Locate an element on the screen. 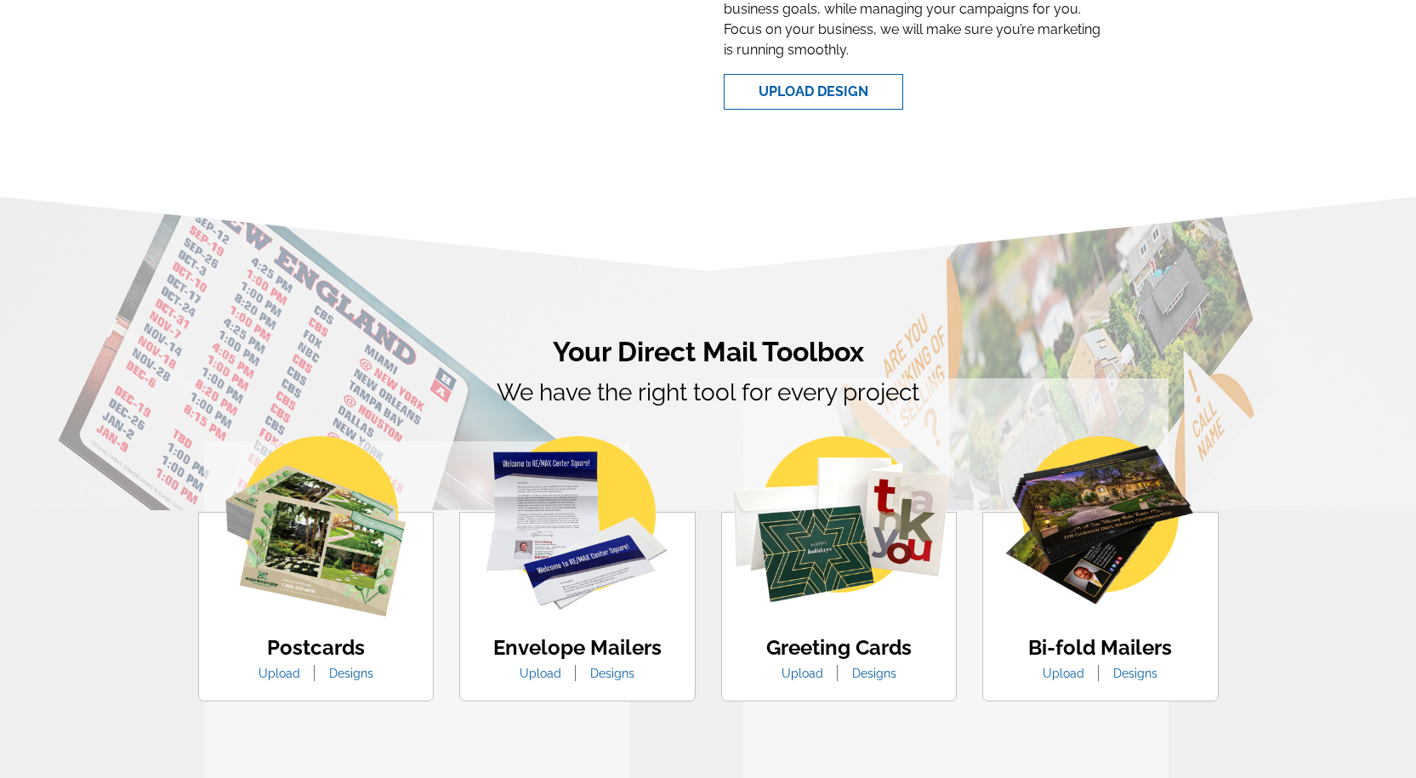 Image resolution: width=1416 pixels, height=778 pixels. h4: Envelope Mailers is located at coordinates (577, 648).